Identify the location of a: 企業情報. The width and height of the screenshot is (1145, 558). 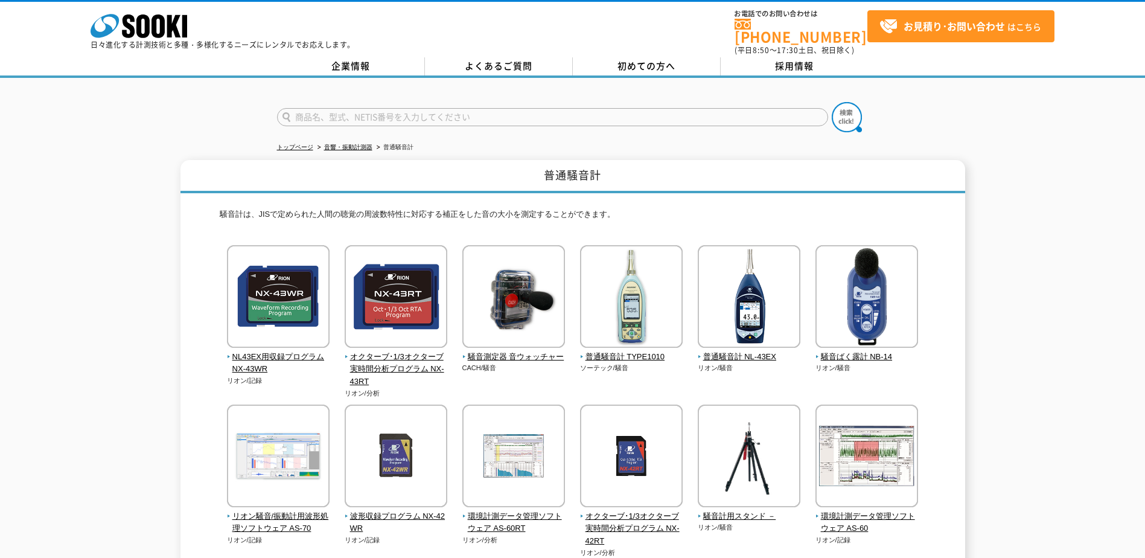
(351, 66).